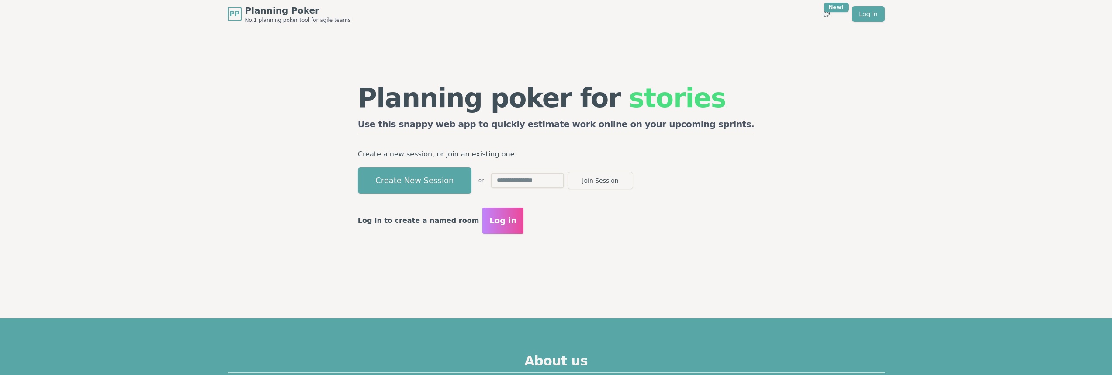 This screenshot has width=1112, height=375. Describe the element at coordinates (298, 20) in the screenshot. I see `span: No.1 planning poker tool for agile teams` at that location.